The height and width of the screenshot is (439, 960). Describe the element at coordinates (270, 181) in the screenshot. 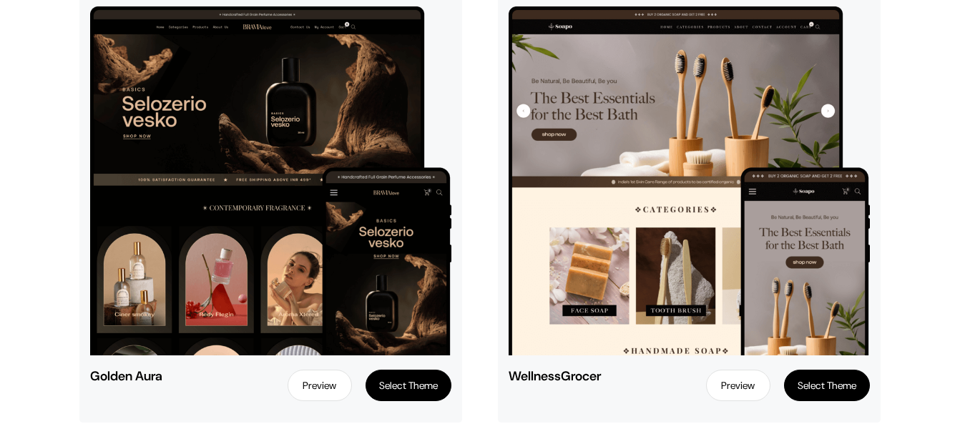

I see `img: golden-aura.png` at that location.